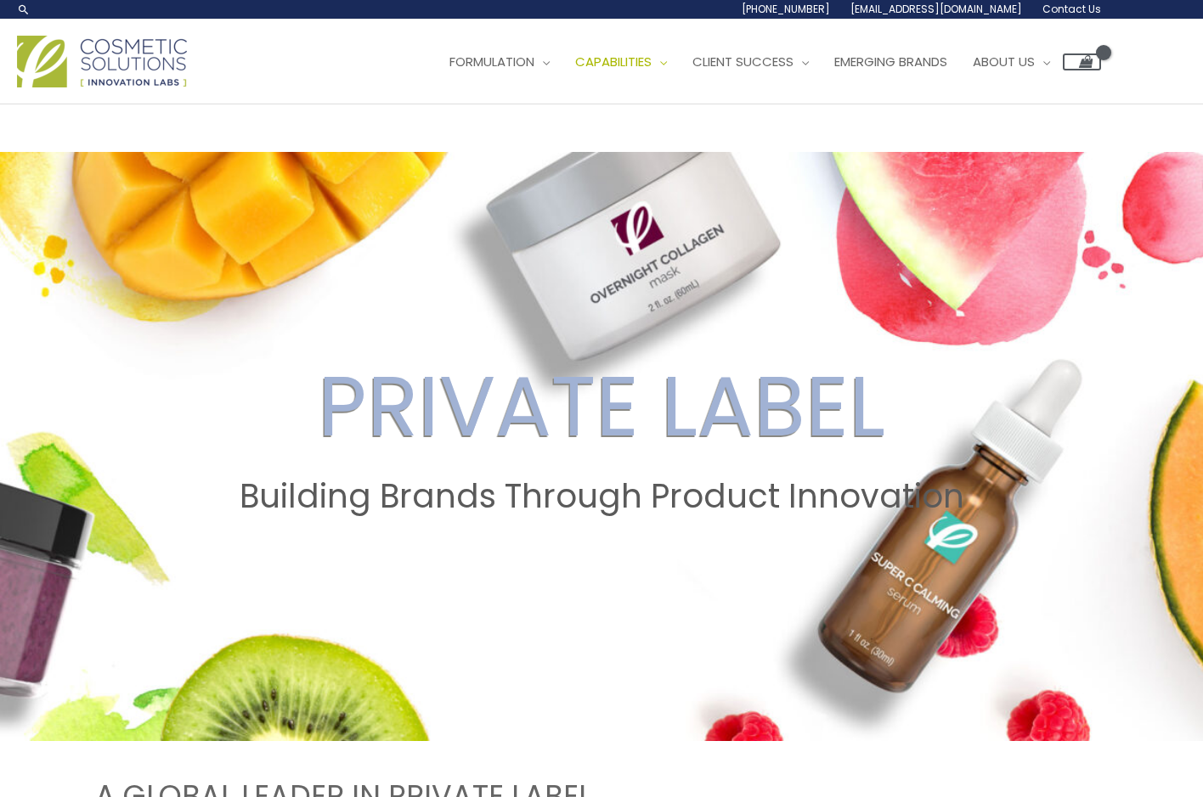 This screenshot has width=1203, height=797. Describe the element at coordinates (601, 497) in the screenshot. I see `h2: Building Brands Through Product Innovation` at that location.